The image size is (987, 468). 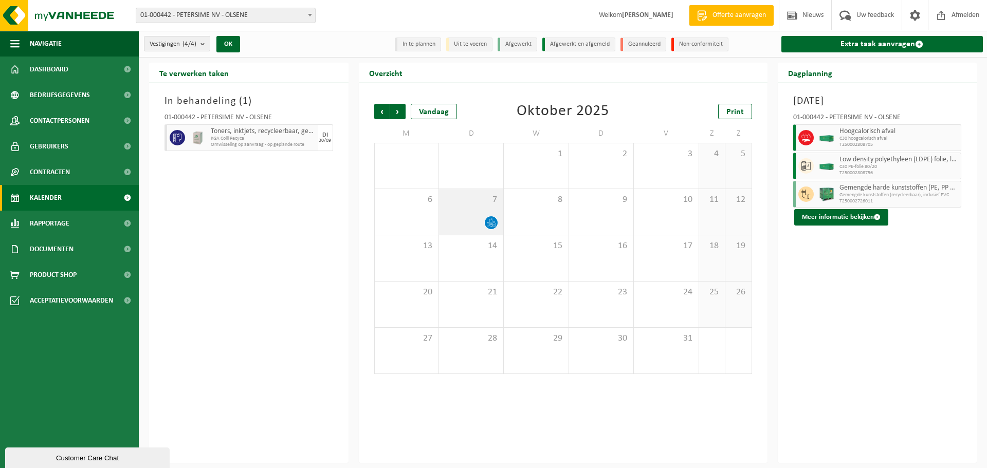 What do you see at coordinates (536, 246) in the screenshot?
I see `span: 15` at bounding box center [536, 246].